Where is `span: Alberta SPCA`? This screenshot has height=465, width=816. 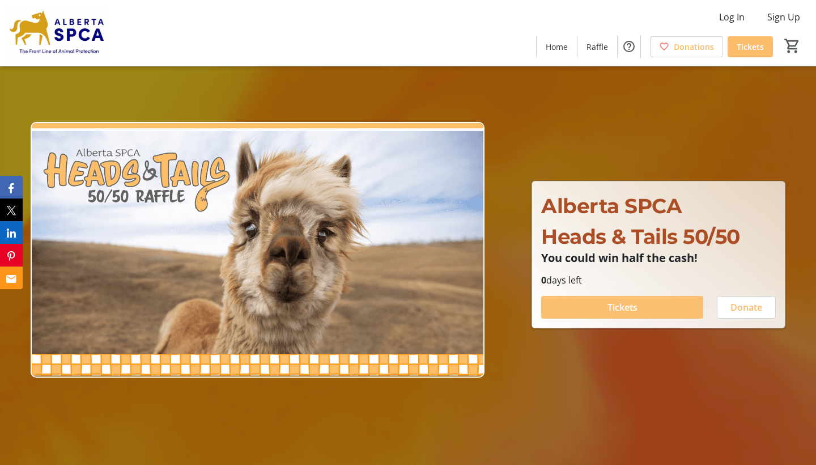 span: Alberta SPCA is located at coordinates (611, 206).